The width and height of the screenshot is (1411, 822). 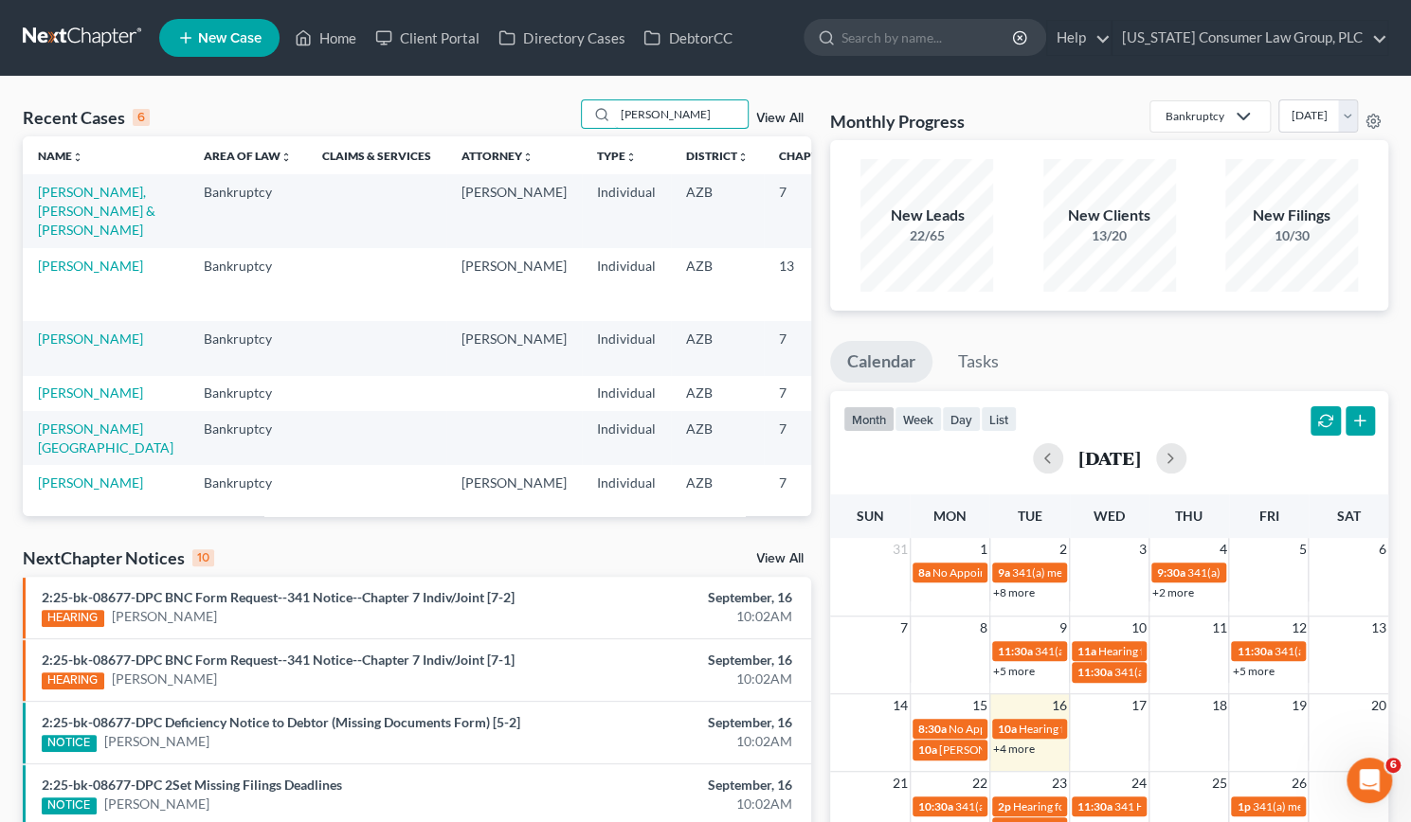 I want to click on span: 341 Hearing for Copic, Milosh, so click(x=1188, y=806).